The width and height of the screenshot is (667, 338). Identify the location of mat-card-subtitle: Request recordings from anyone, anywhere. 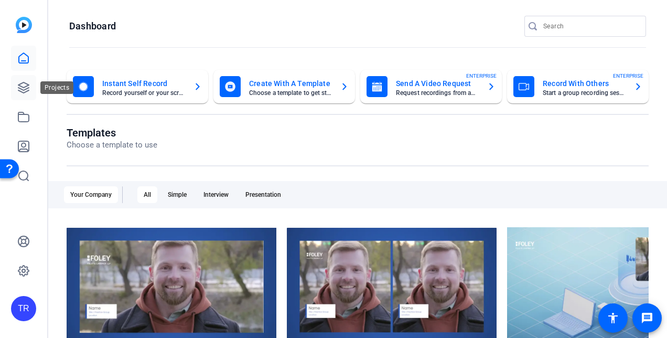
(437, 93).